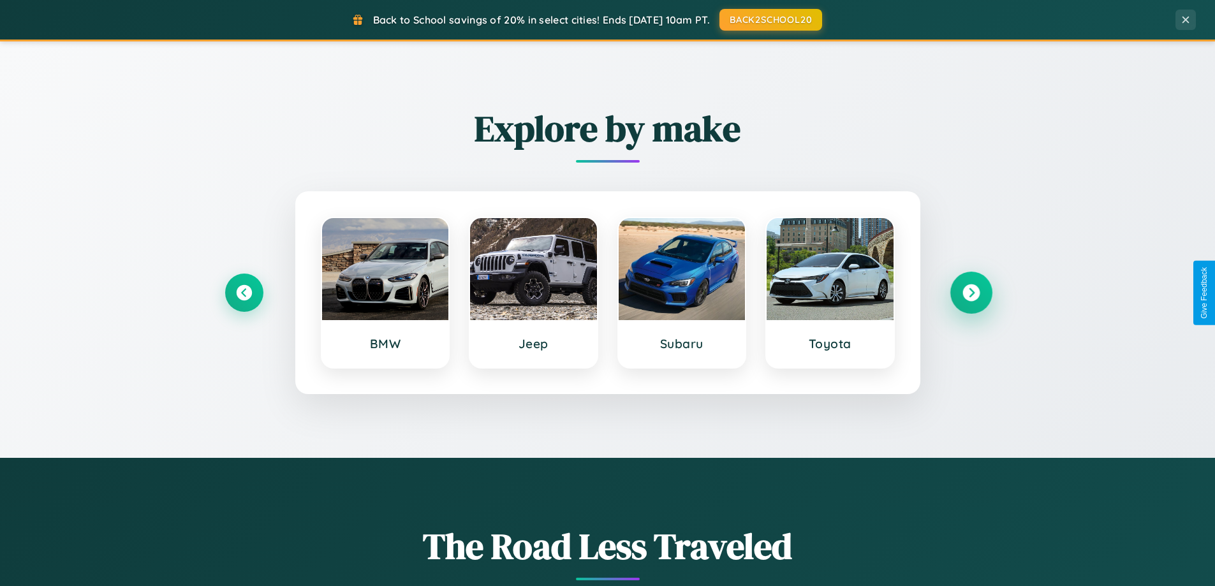  I want to click on h1: The Road Less Traveled, so click(608, 546).